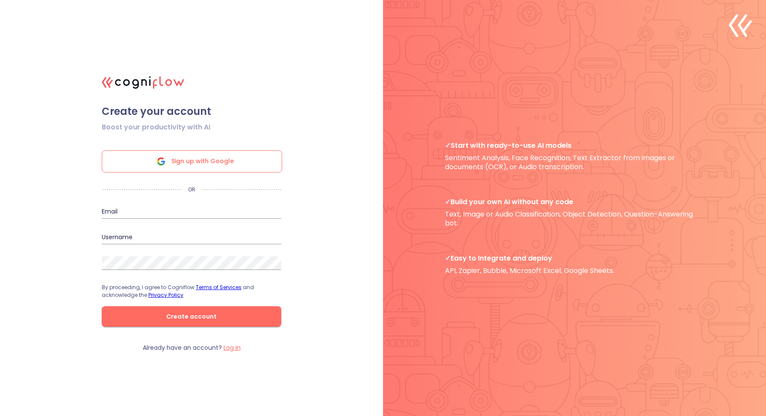 The height and width of the screenshot is (416, 766). I want to click on a: Terms of Services, so click(218, 287).